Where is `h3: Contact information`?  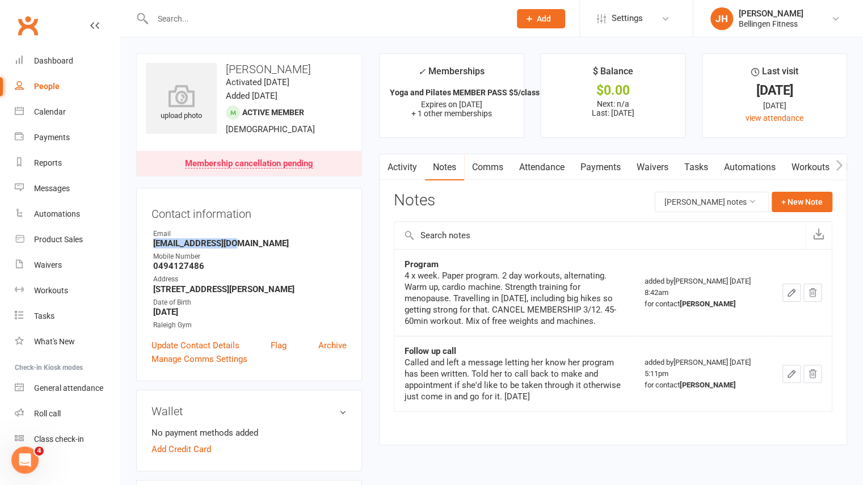
h3: Contact information is located at coordinates (249, 212).